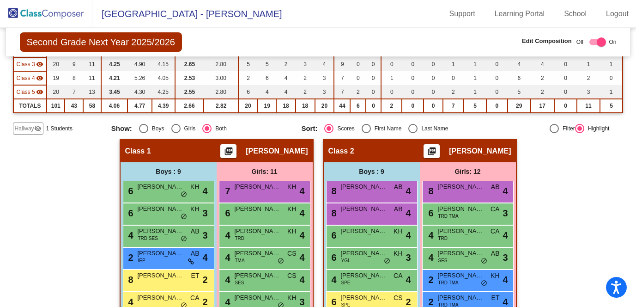 The height and width of the screenshot is (307, 636). I want to click on span: 8, so click(333, 191).